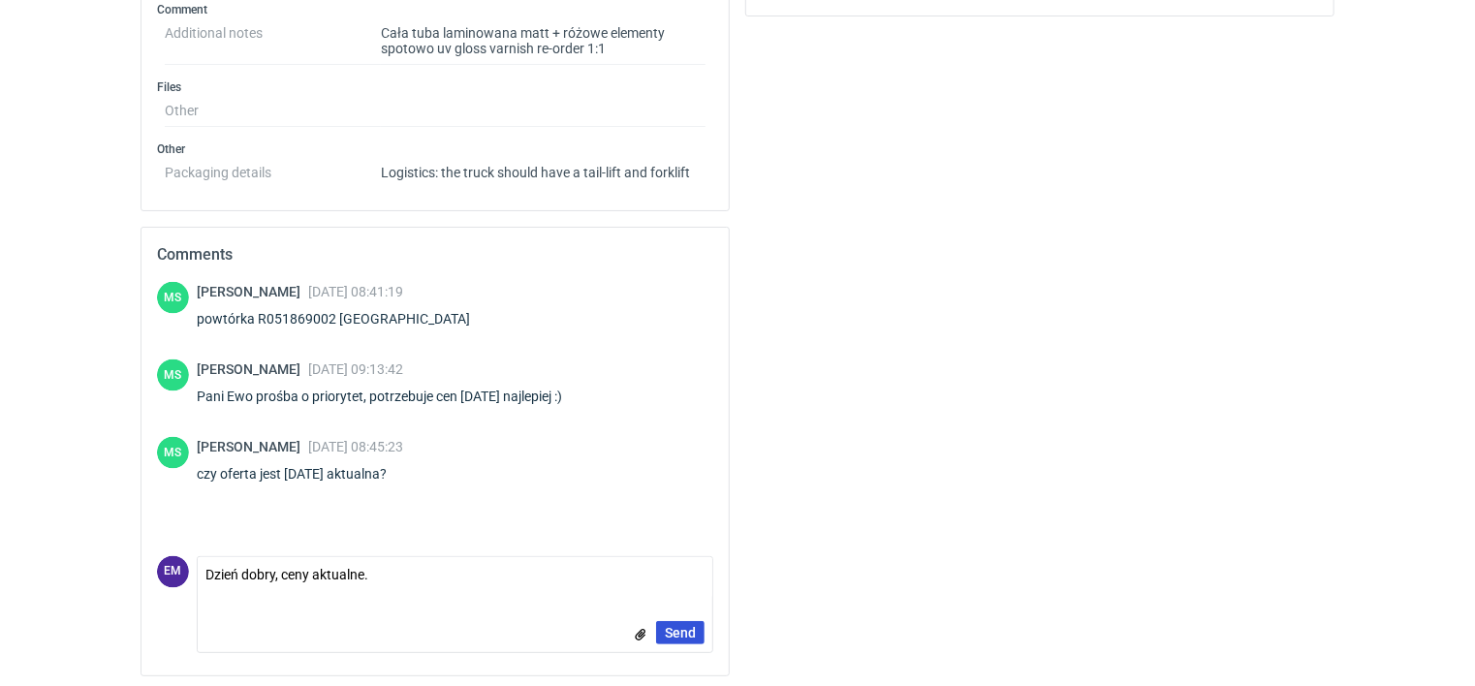 This screenshot has height=686, width=1475. What do you see at coordinates (543, 169) in the screenshot?
I see `dd: Logistics: the truck should have a tail-lift and forklift` at bounding box center [543, 169].